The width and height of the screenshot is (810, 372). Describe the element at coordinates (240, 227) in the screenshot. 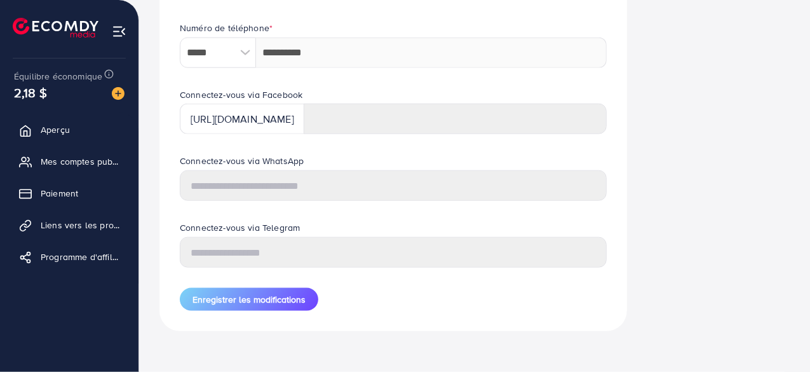

I see `font: Connectez-vous via Telegram` at that location.